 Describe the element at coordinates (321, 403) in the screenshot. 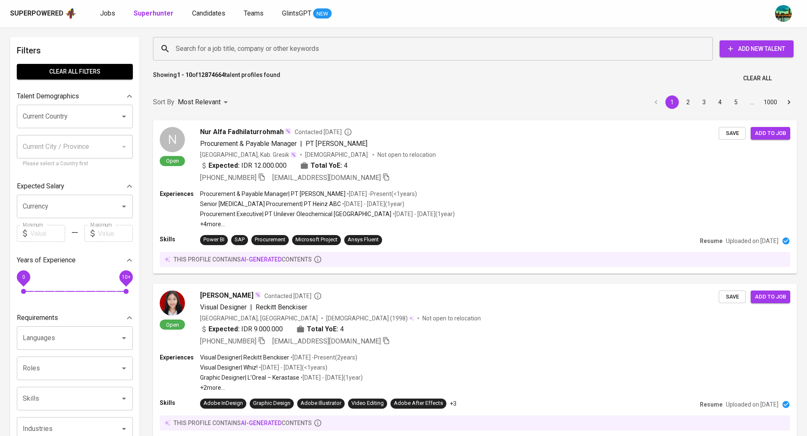

I see `div: Adobe Illustrator` at that location.